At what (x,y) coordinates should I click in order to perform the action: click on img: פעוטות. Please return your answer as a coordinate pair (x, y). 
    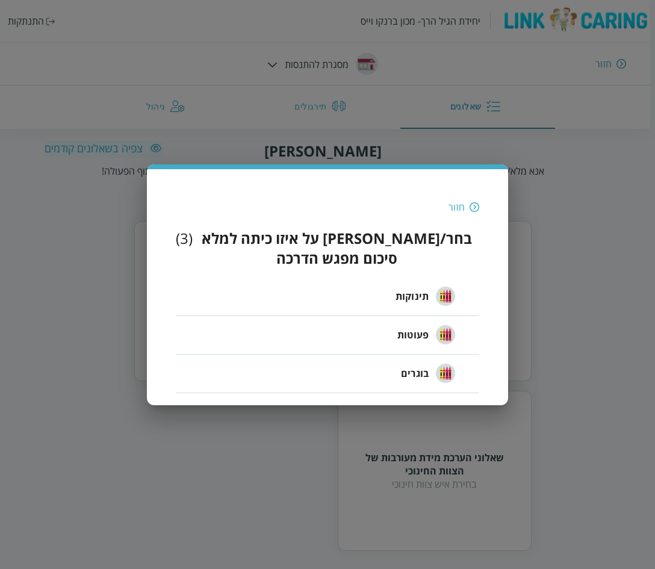
    Looking at the image, I should click on (446, 335).